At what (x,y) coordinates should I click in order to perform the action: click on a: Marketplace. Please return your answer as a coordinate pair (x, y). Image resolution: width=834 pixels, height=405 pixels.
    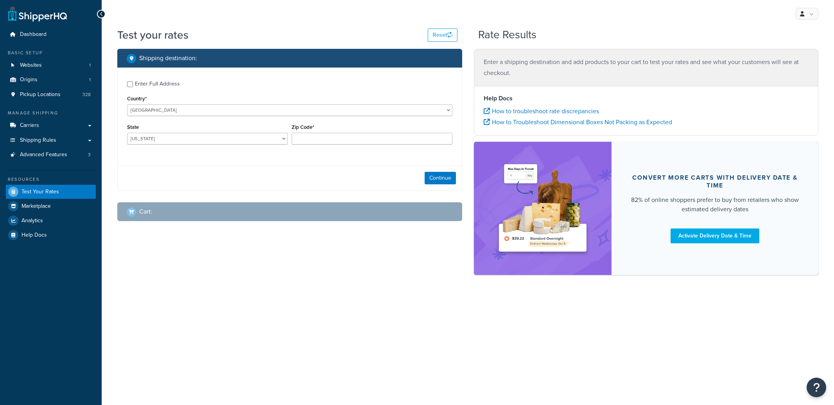
    Looking at the image, I should click on (51, 206).